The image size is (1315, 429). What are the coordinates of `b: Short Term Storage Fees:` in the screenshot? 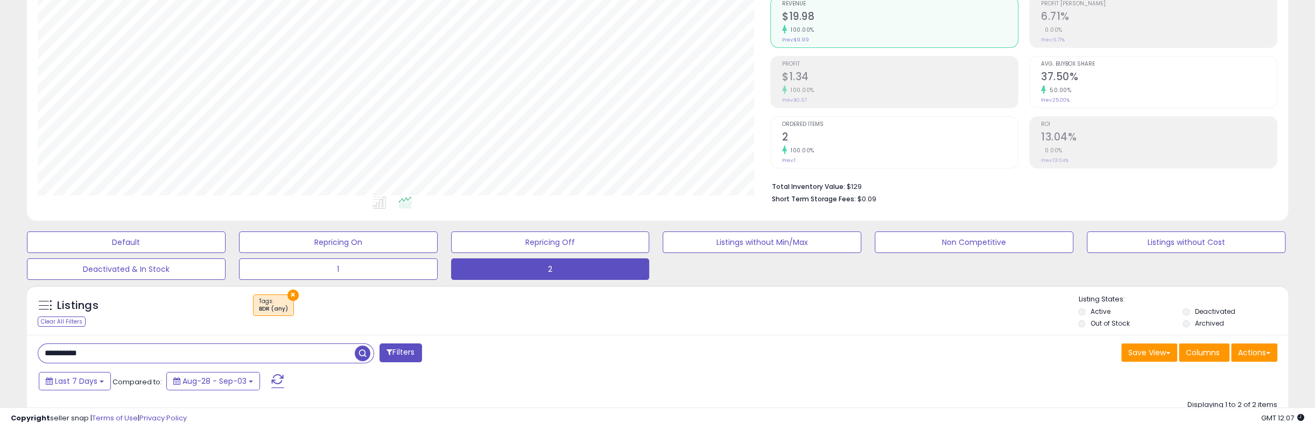 It's located at (814, 199).